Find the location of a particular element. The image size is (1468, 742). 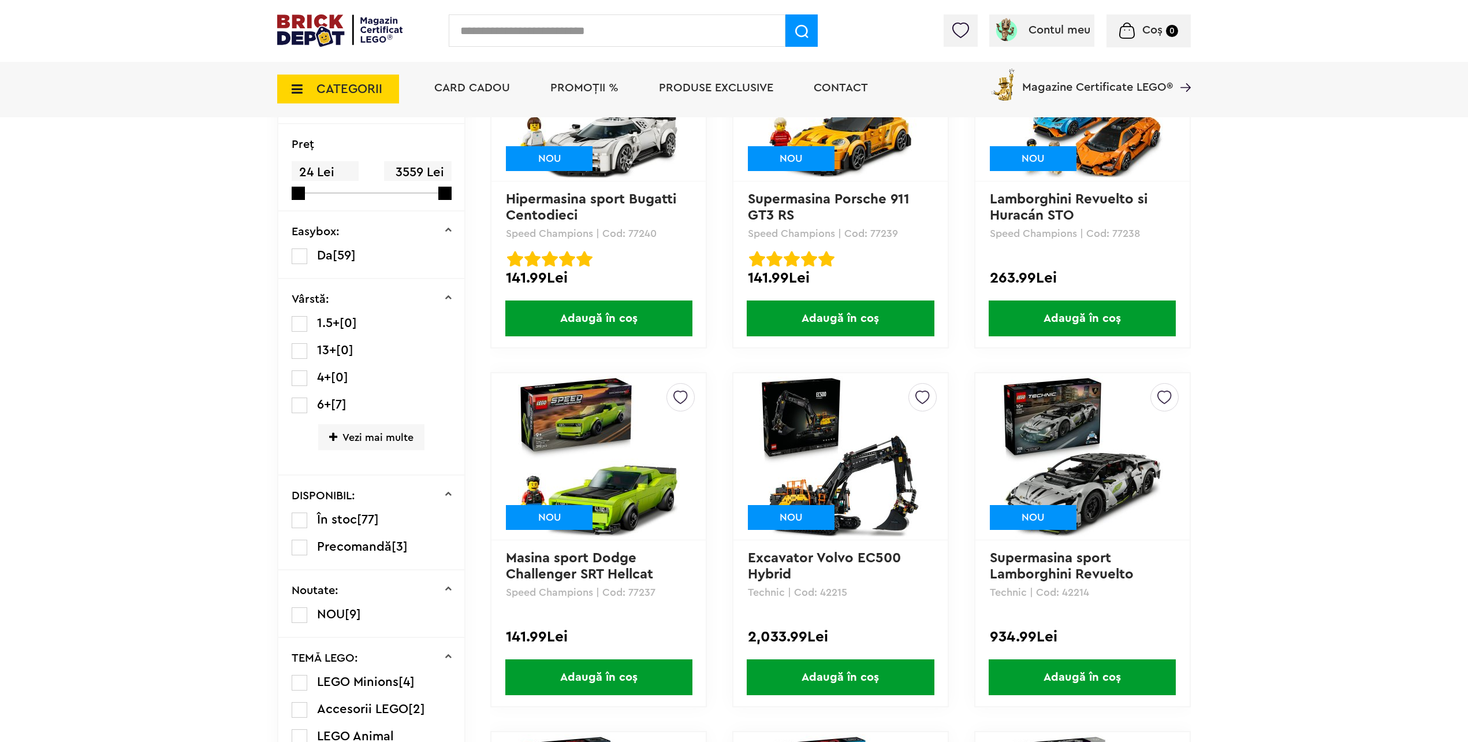

small: 0 is located at coordinates (1172, 31).